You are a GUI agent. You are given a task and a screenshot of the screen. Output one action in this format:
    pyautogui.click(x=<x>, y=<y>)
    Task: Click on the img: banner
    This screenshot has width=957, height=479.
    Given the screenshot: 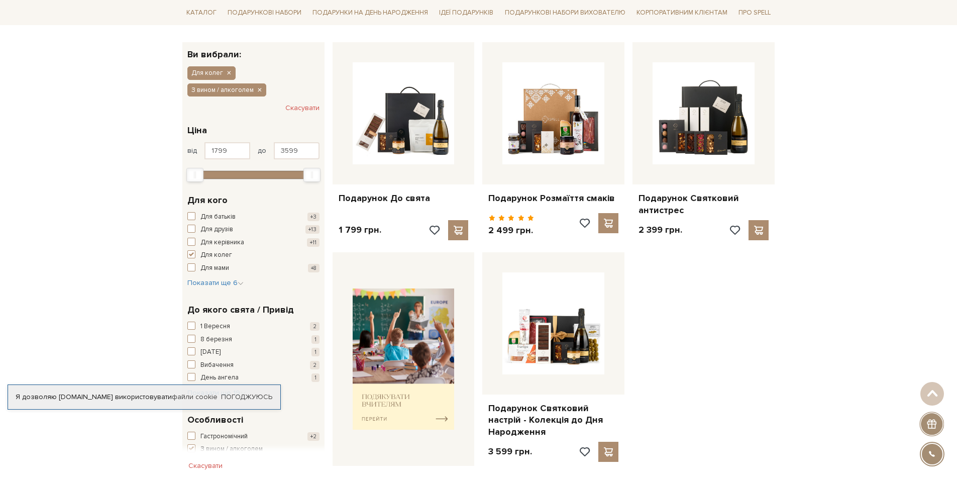 What is the action you would take?
    pyautogui.click(x=403, y=359)
    